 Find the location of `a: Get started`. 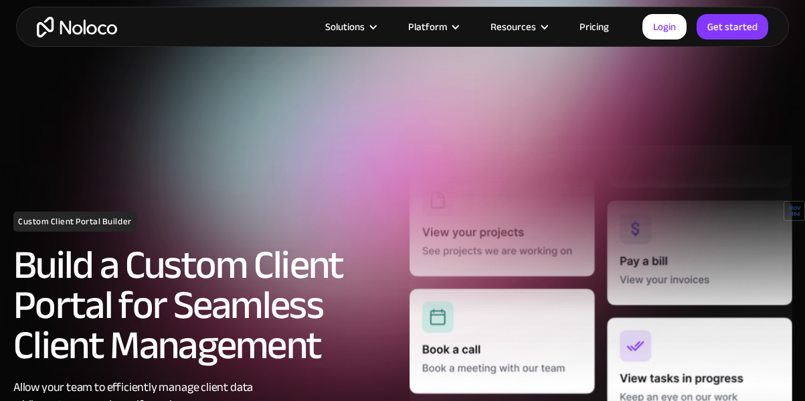

a: Get started is located at coordinates (732, 27).